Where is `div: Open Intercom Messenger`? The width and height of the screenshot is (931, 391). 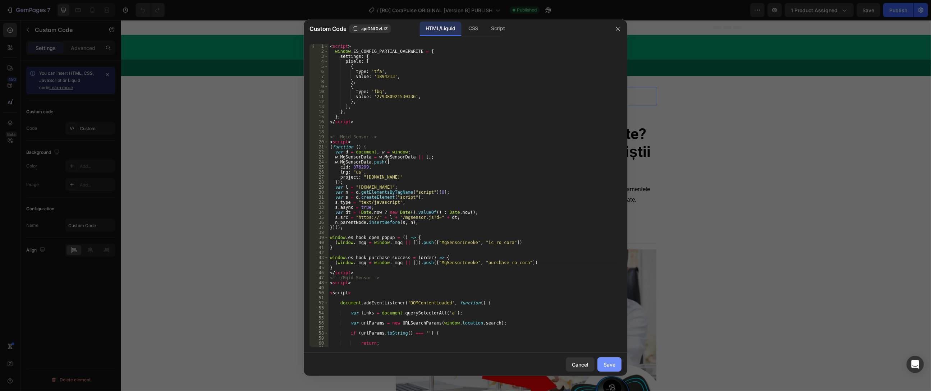 div: Open Intercom Messenger is located at coordinates (915, 365).